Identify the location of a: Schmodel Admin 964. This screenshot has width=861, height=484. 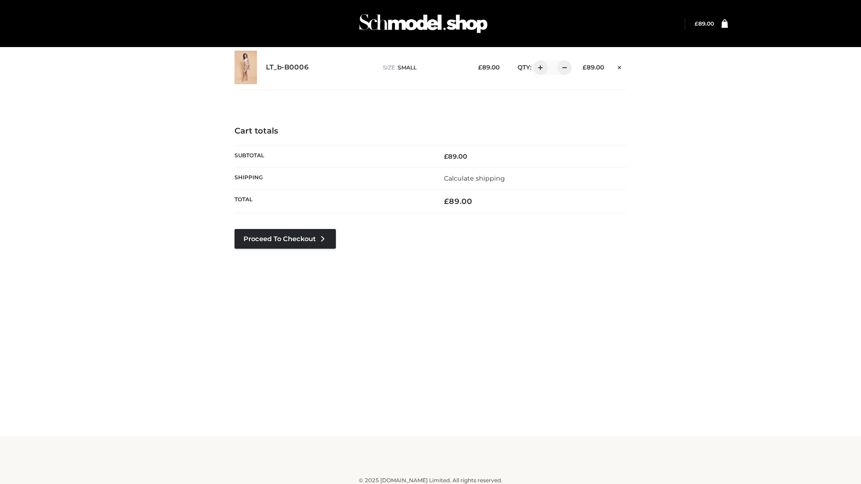
(423, 23).